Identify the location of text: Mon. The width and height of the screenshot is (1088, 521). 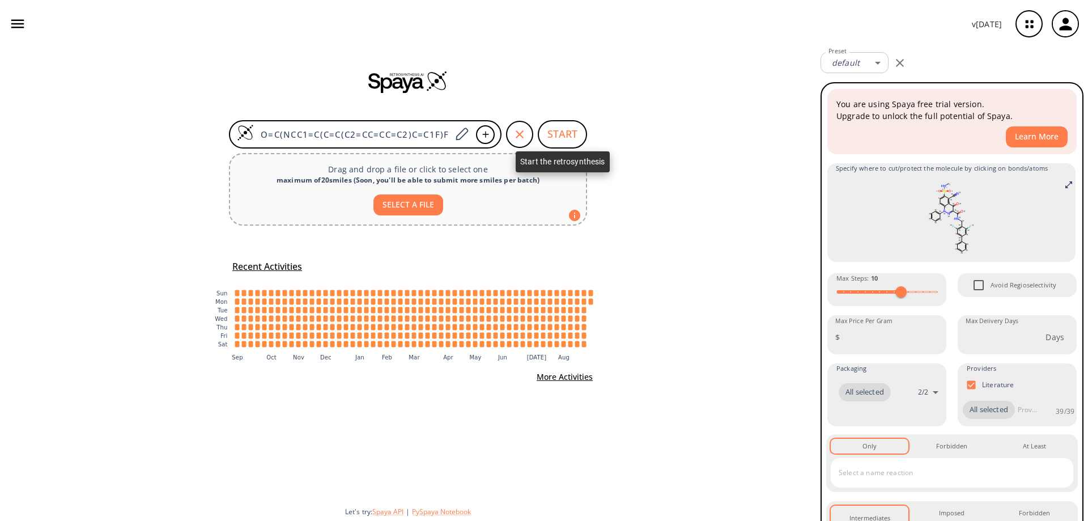
(222, 301).